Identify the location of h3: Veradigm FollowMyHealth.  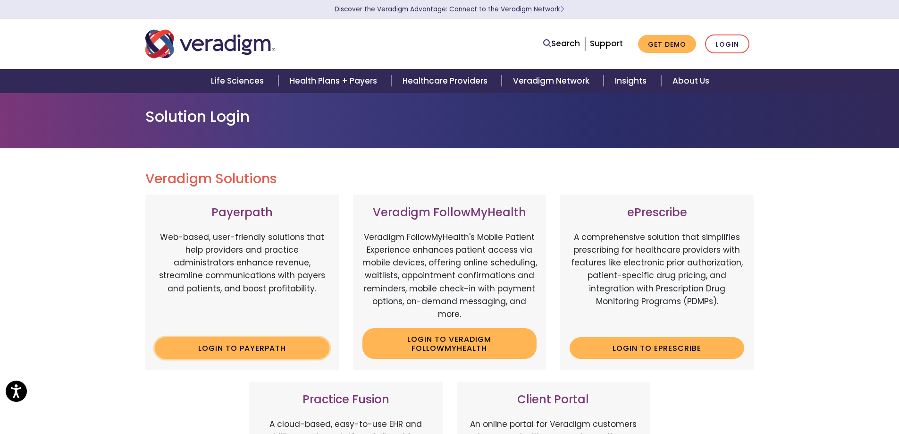
(450, 212).